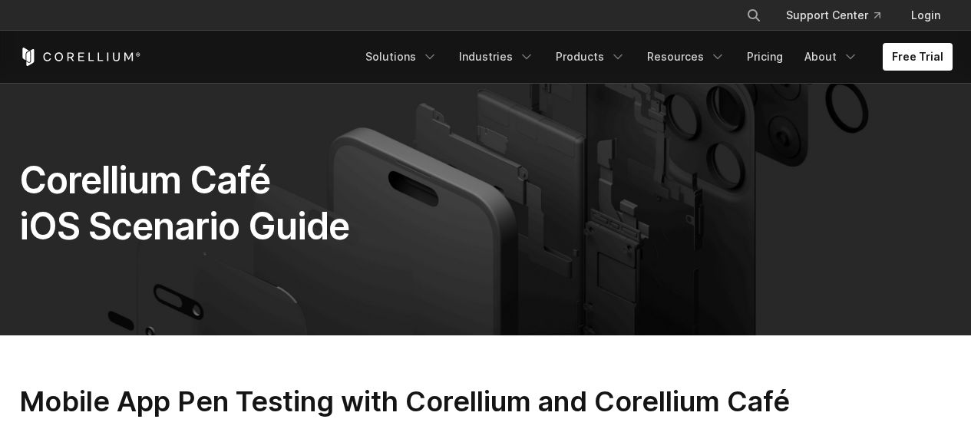 Image resolution: width=971 pixels, height=429 pixels. Describe the element at coordinates (765, 57) in the screenshot. I see `a: Pricing` at that location.